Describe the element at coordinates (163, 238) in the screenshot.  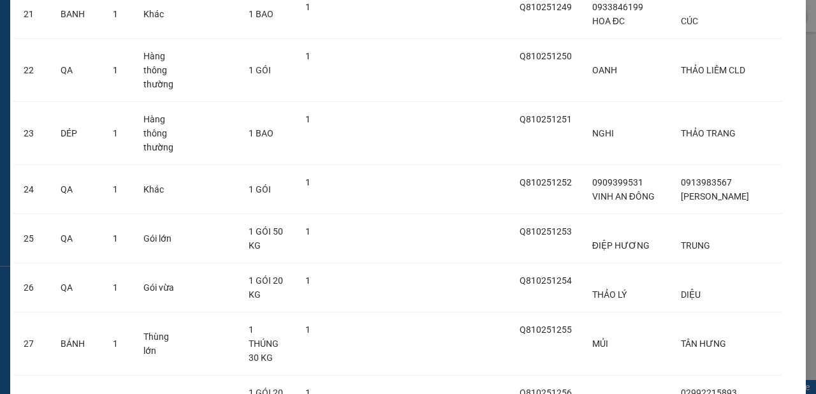
I see `td: Gói lớn` at that location.